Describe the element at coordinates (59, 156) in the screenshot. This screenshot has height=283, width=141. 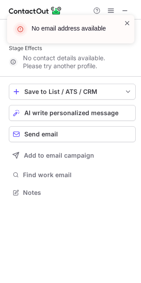
I see `span: Add to email campaign` at that location.